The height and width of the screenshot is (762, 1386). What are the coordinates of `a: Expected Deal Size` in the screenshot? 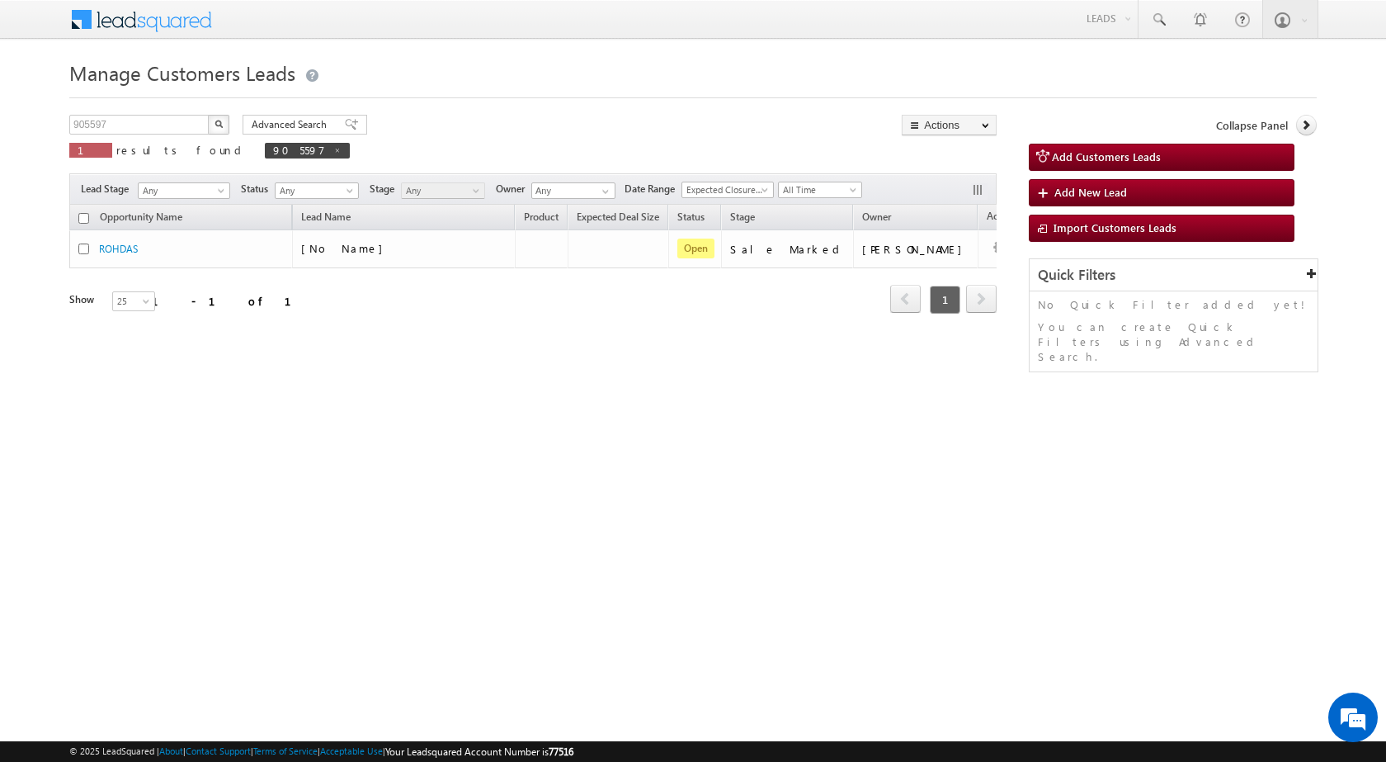 It's located at (618, 219).